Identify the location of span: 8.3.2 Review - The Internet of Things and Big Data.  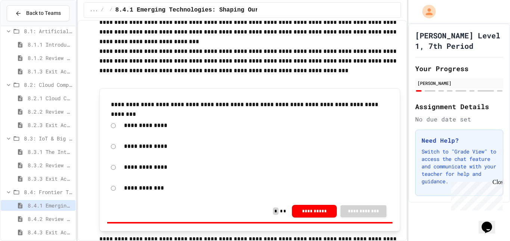
(50, 165).